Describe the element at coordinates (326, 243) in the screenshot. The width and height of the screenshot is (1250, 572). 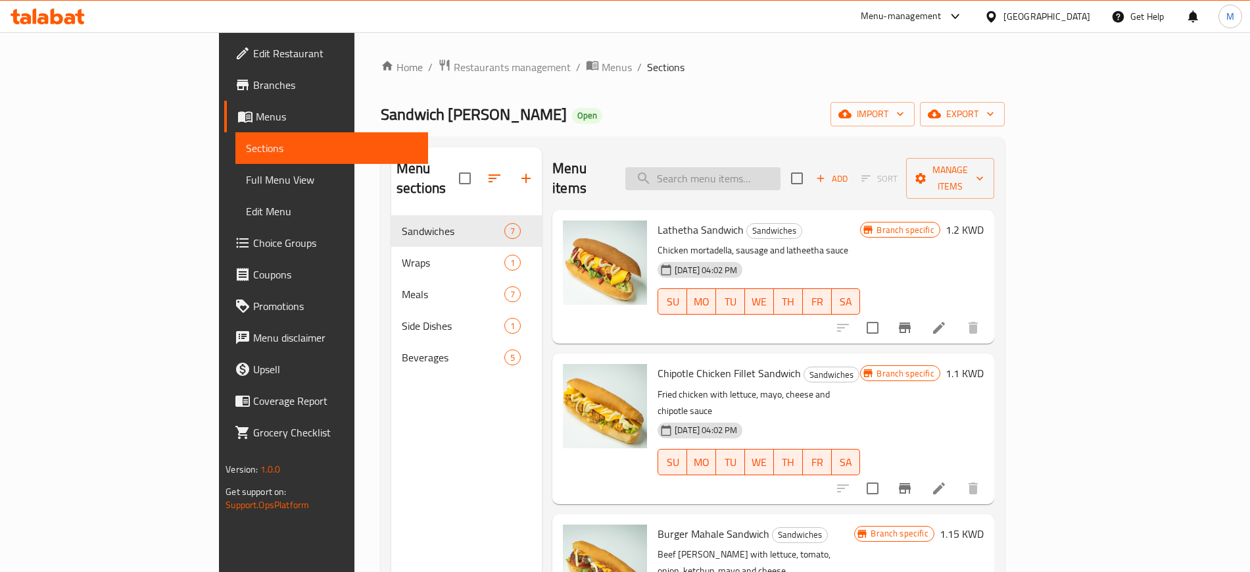
I see `a: Choice Groups` at that location.